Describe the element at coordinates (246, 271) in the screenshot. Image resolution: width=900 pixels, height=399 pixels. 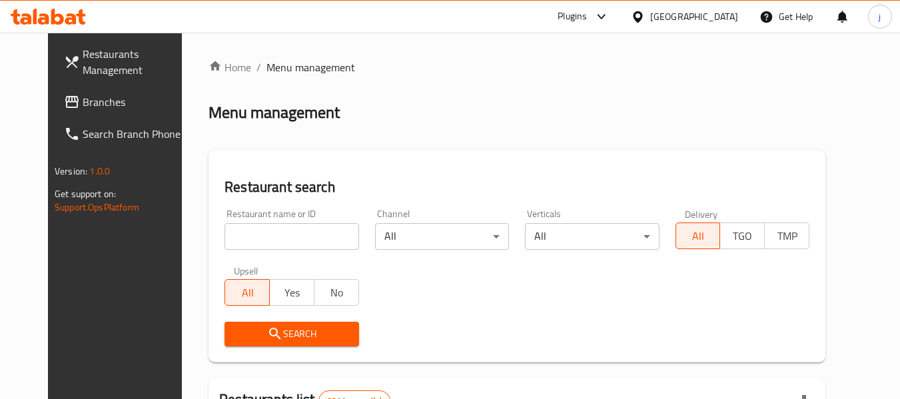
I see `label: Upsell` at that location.